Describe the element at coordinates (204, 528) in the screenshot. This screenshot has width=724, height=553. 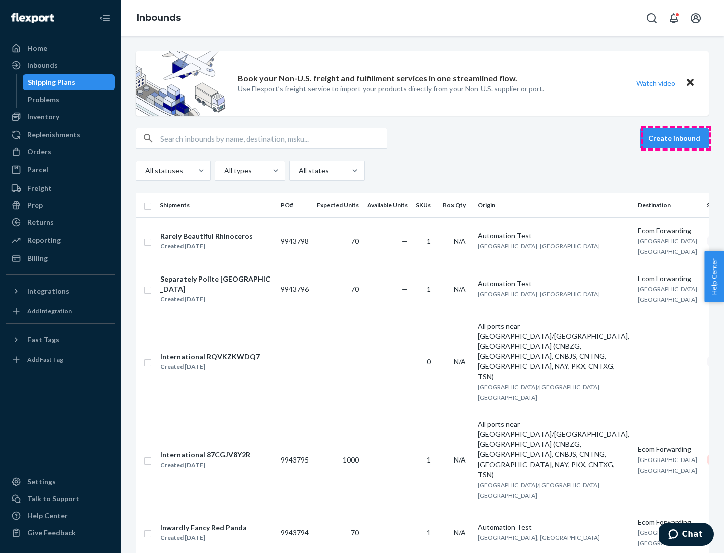
I see `div: Inwardly Fancy Red Panda` at that location.